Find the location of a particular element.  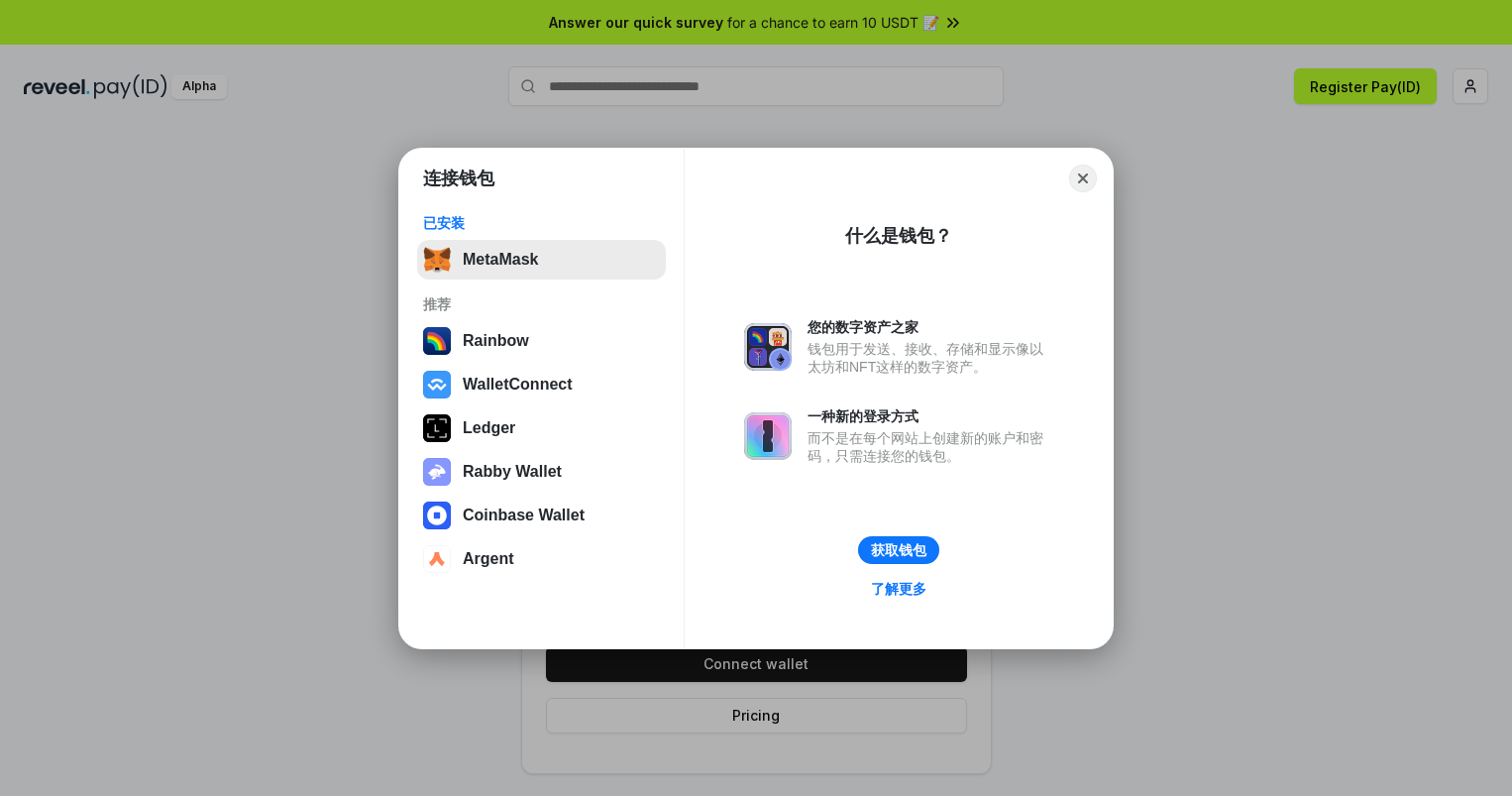

div: 获取钱包 is located at coordinates (899, 550).